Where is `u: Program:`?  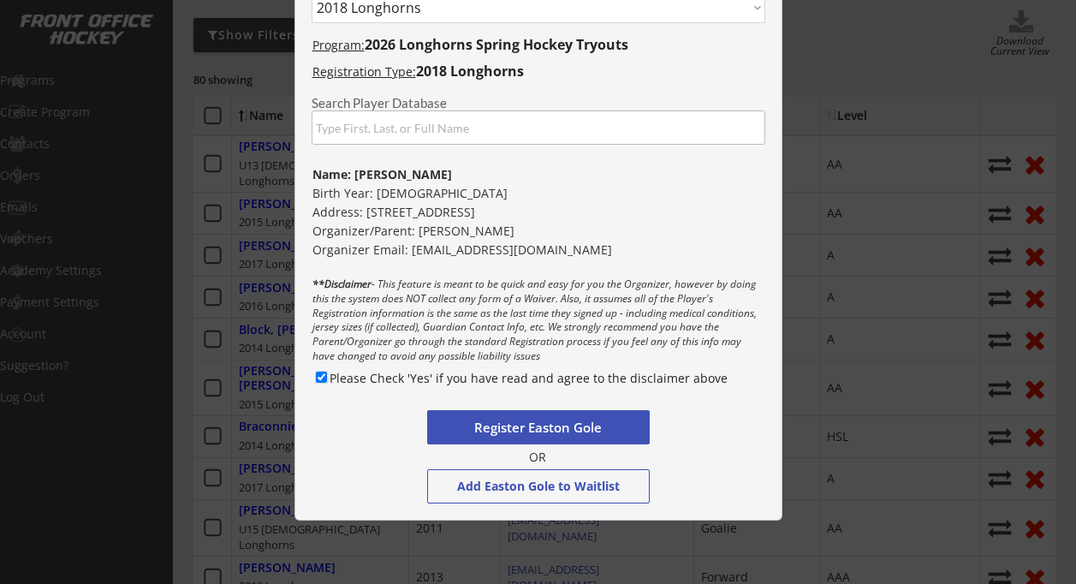 u: Program: is located at coordinates (338, 45).